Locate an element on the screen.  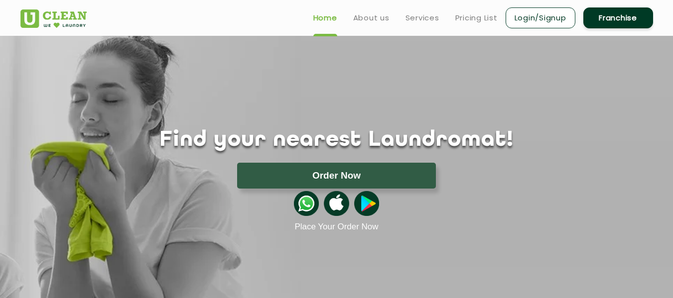
img: playstoreicon.png is located at coordinates (366, 204).